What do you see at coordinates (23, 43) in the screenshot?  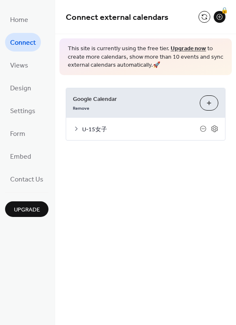 I see `span: Connect` at bounding box center [23, 43].